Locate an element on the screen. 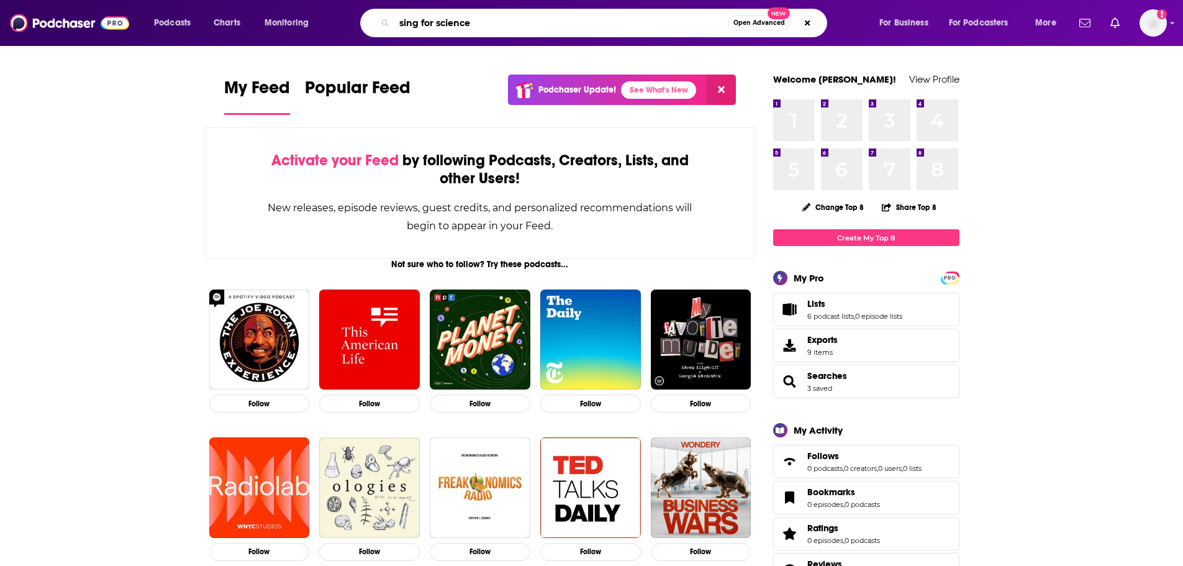  button: Show profile menu is located at coordinates (1153, 23).